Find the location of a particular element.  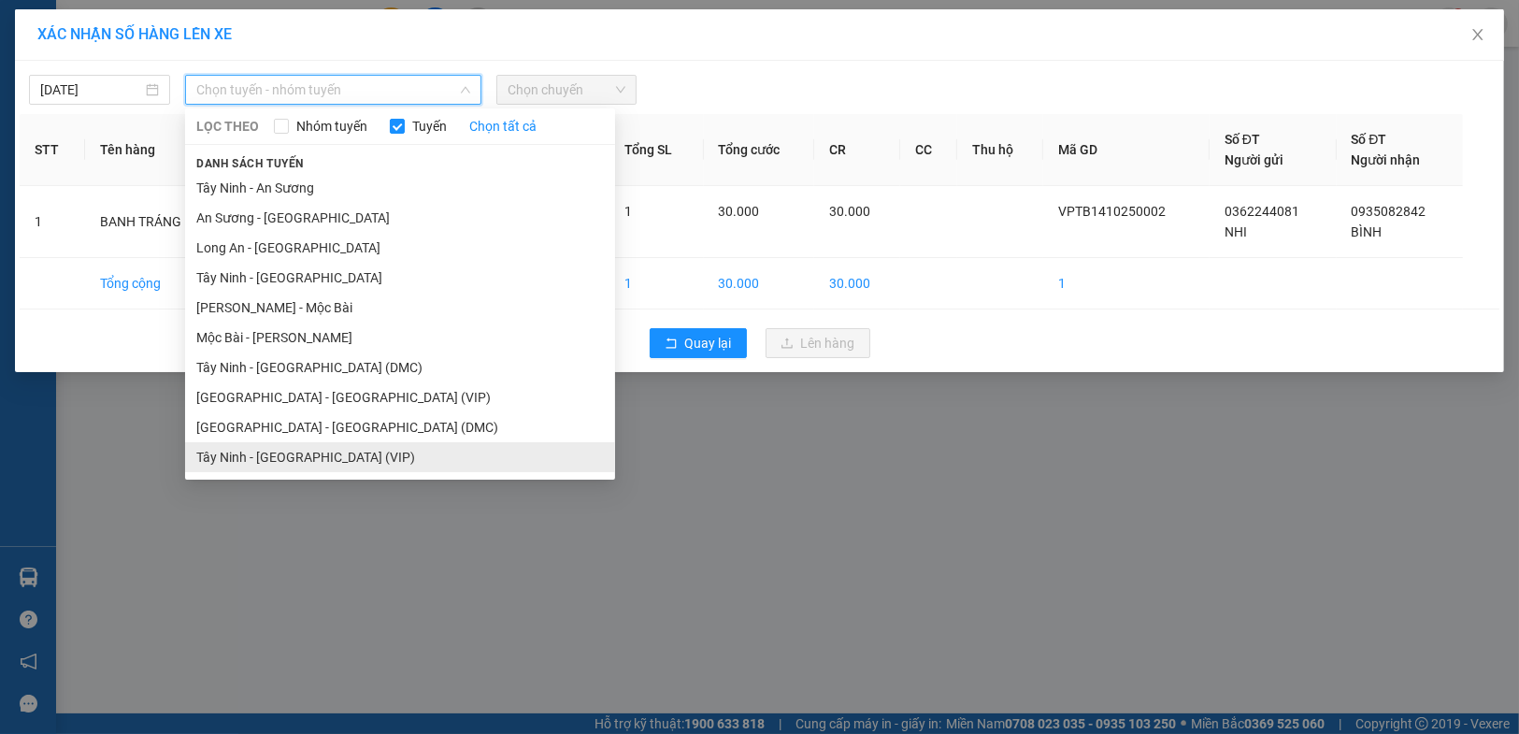

span: Danh sách tuyến is located at coordinates (250, 164).